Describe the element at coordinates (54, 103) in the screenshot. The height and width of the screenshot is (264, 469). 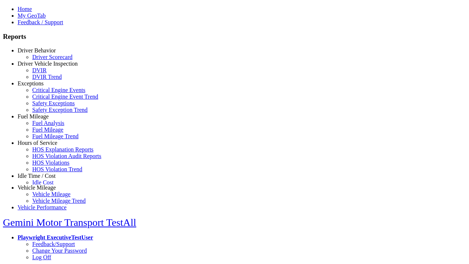
I see `a: Safety Exceptions` at that location.